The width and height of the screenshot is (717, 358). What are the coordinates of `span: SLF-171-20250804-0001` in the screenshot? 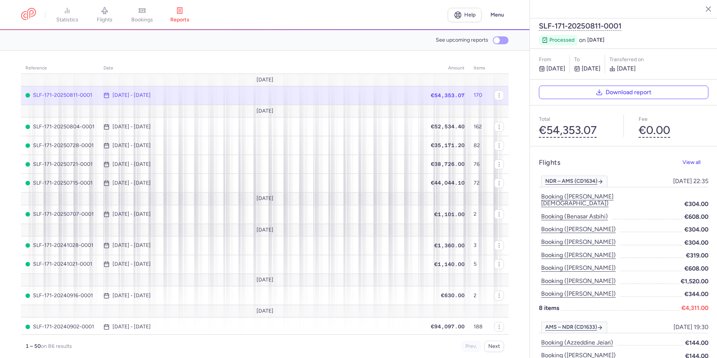 It's located at (60, 127).